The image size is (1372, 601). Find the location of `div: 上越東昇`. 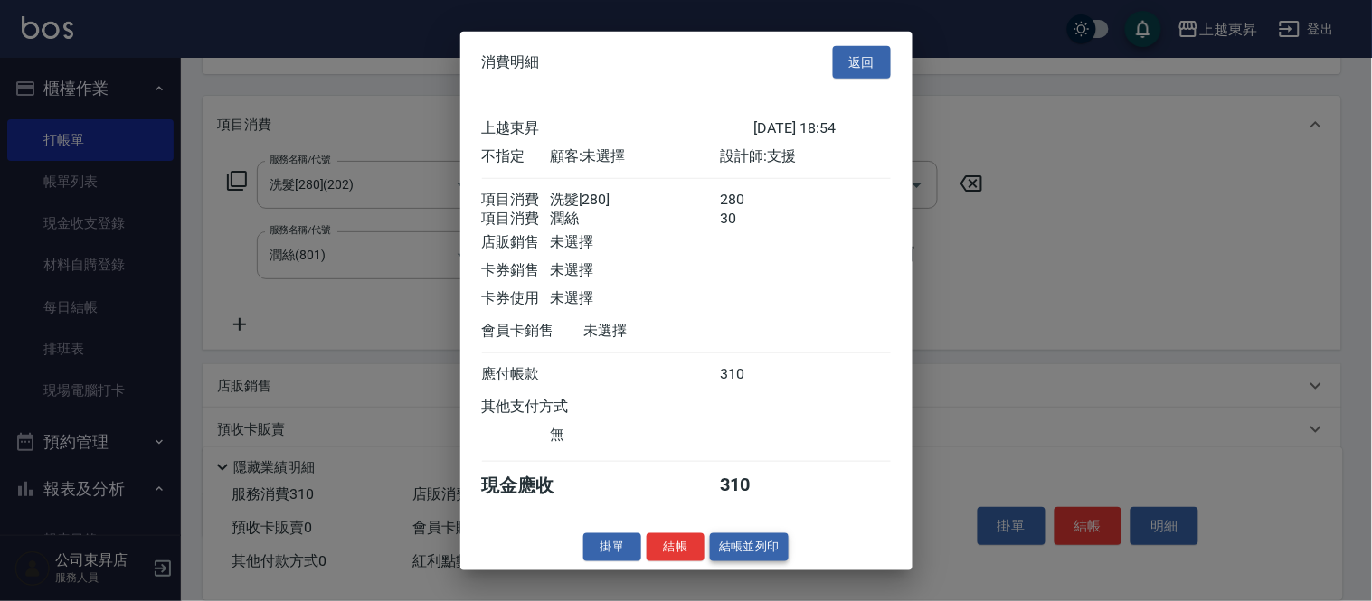

div: 上越東昇 is located at coordinates (618, 128).